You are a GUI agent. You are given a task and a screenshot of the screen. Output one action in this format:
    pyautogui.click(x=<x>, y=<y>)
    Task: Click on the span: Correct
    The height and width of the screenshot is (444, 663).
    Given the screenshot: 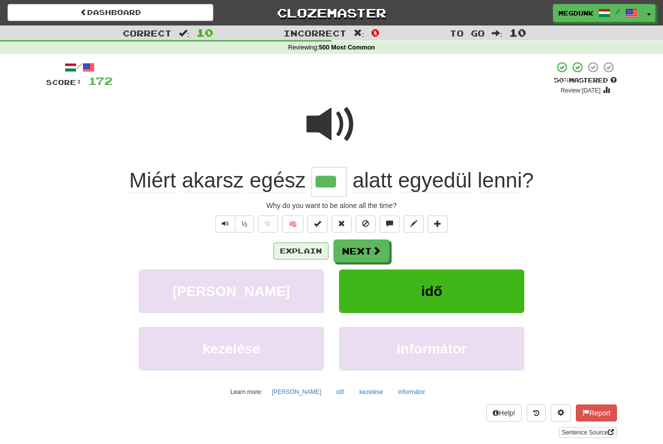 What is the action you would take?
    pyautogui.click(x=147, y=33)
    